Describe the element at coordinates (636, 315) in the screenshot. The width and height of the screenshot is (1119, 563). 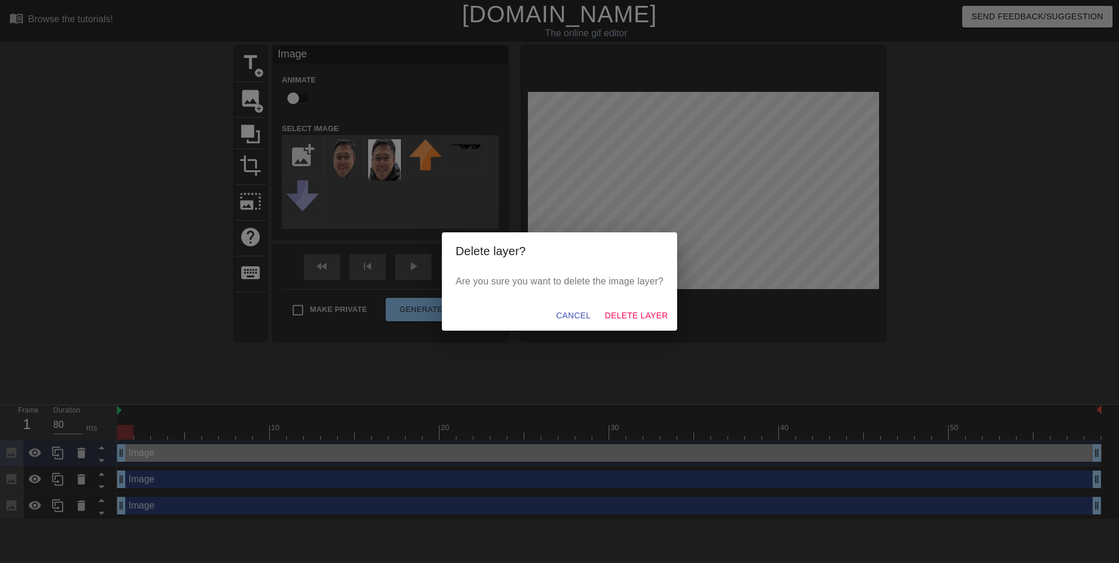
I see `button: Delete Layer` at that location.